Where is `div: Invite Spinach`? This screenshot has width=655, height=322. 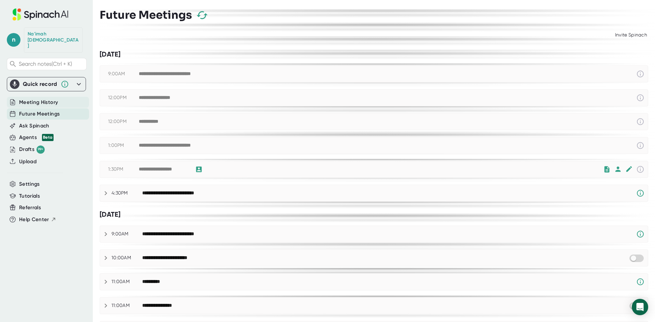 div: Invite Spinach is located at coordinates (631, 35).